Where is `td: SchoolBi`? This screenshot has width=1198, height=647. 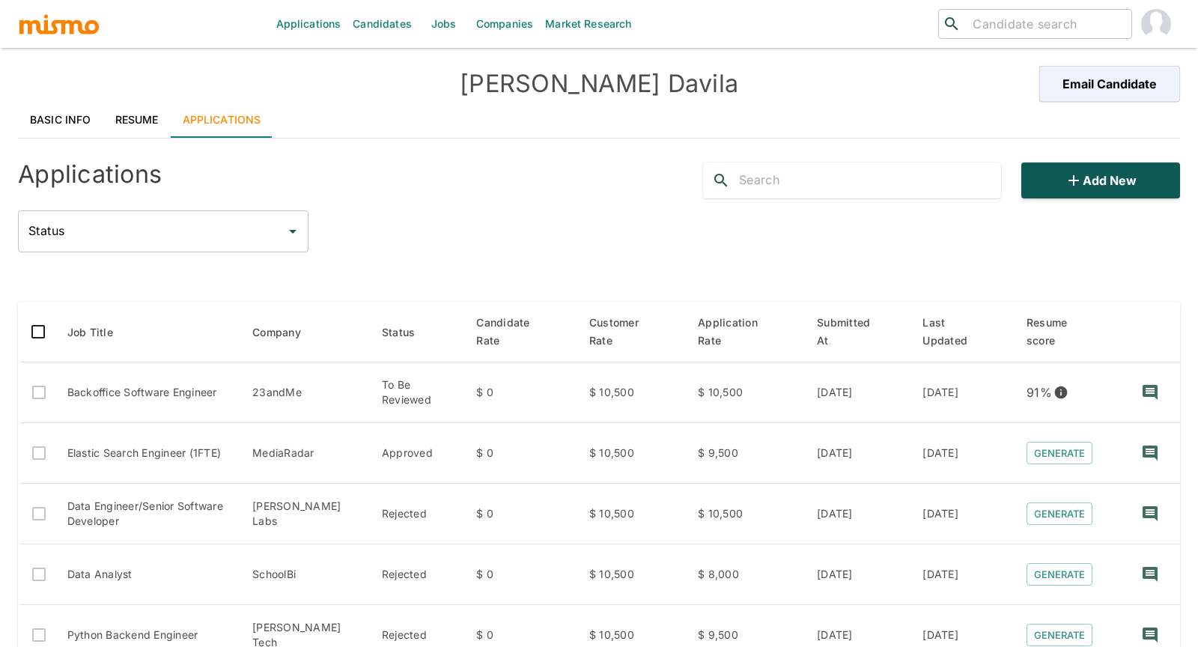 td: SchoolBi is located at coordinates (305, 574).